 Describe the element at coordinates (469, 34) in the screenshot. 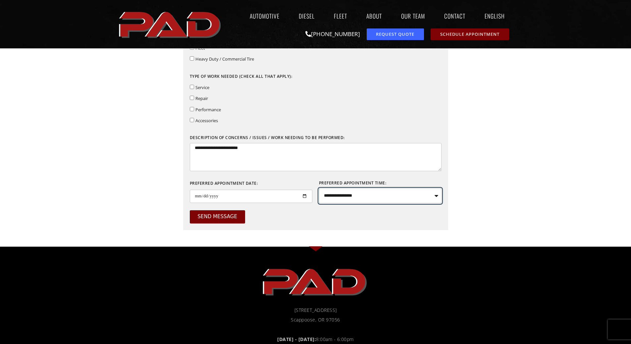

I see `span: Schedule Appointment` at that location.